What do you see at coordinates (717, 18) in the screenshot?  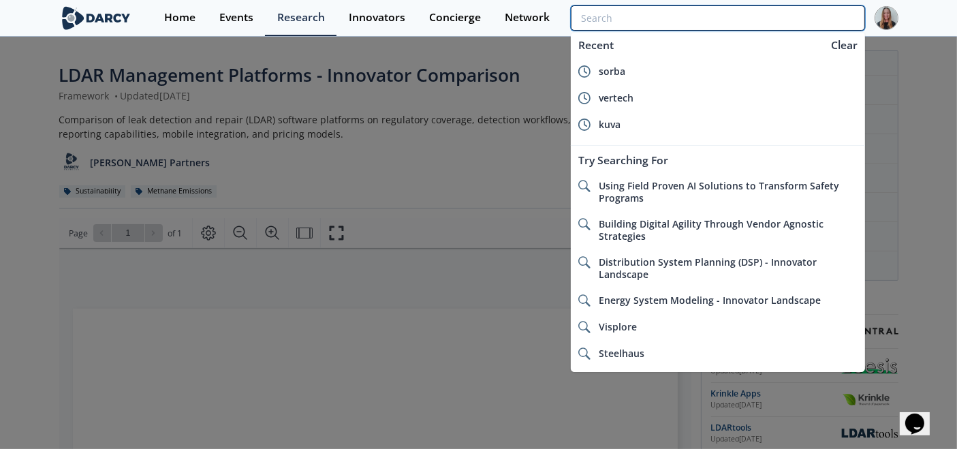 I see `input: Advanced Search` at bounding box center [717, 18].